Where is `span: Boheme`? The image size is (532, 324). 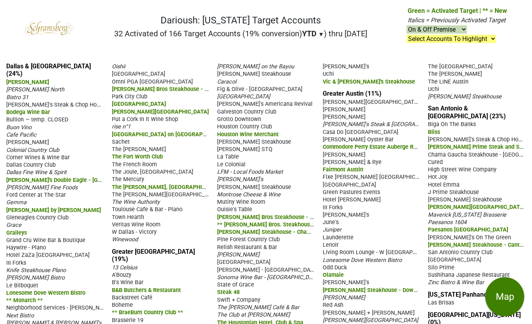
span: Boheme is located at coordinates (122, 304).